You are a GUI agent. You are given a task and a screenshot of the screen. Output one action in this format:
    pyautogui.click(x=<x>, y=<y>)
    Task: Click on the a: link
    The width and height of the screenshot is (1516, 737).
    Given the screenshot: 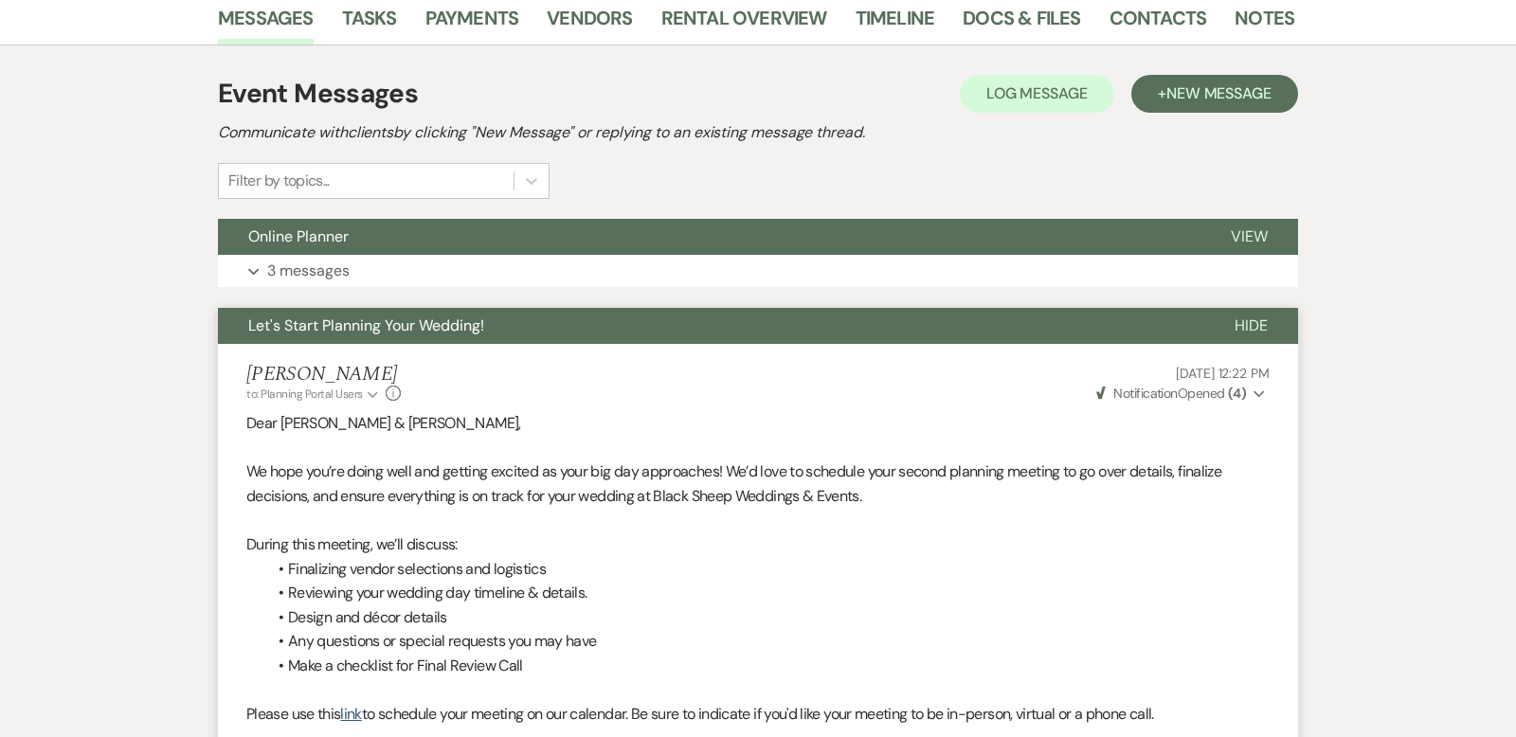 What is the action you would take?
    pyautogui.click(x=351, y=714)
    